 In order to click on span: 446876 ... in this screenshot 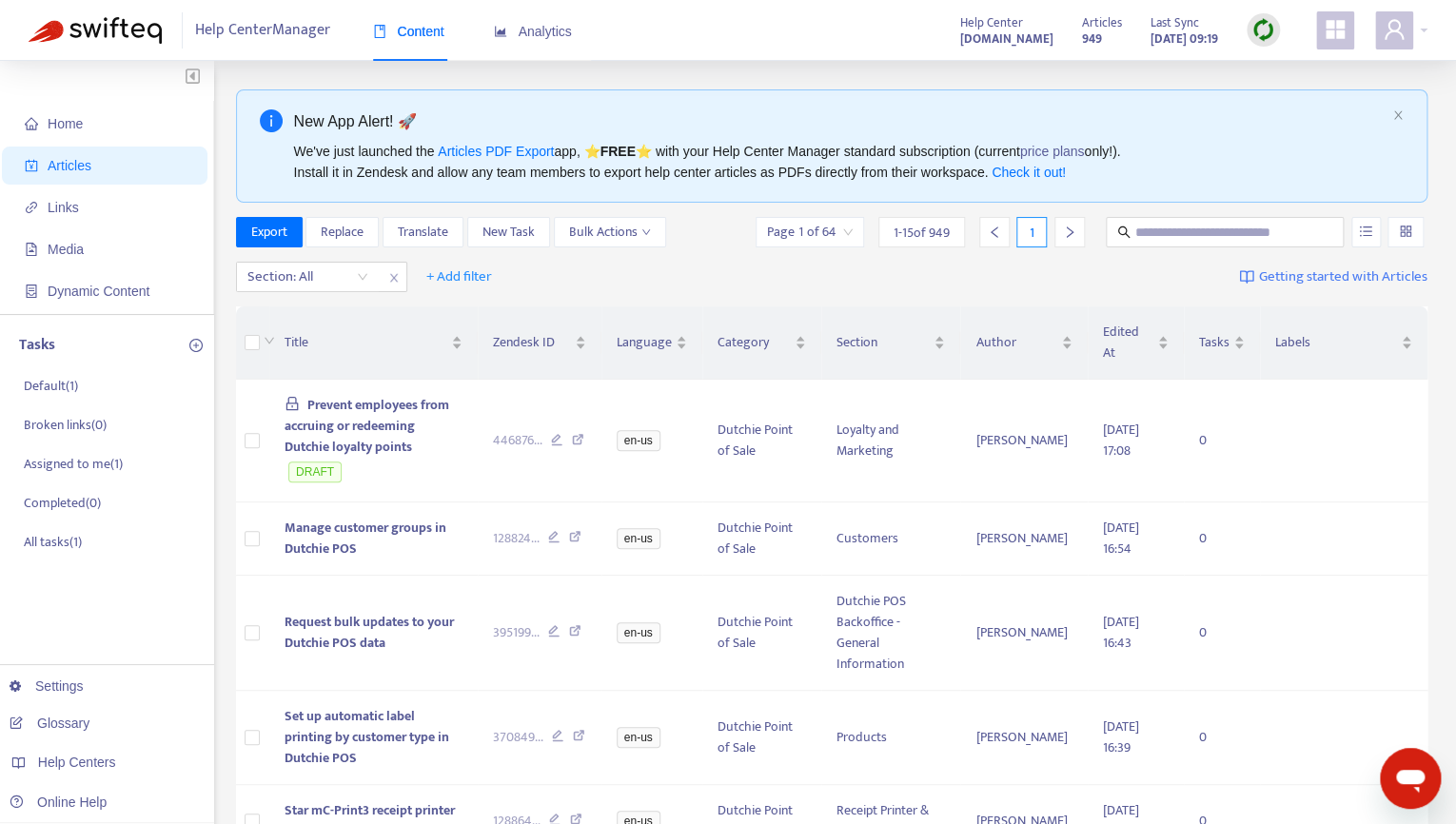, I will do `click(517, 441)`.